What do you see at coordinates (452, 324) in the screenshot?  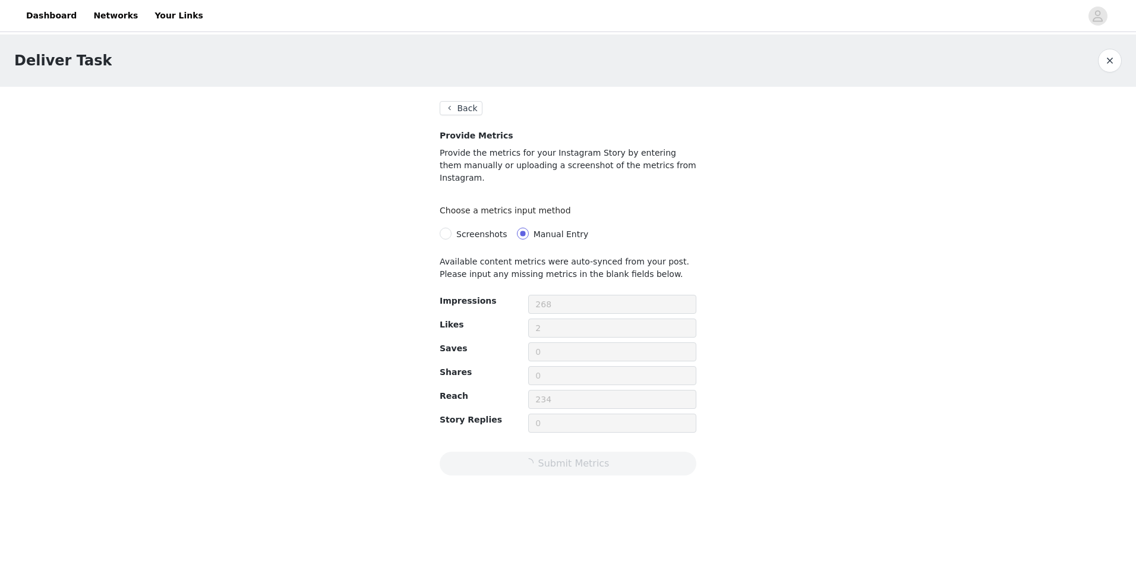 I see `span: Likes` at bounding box center [452, 324].